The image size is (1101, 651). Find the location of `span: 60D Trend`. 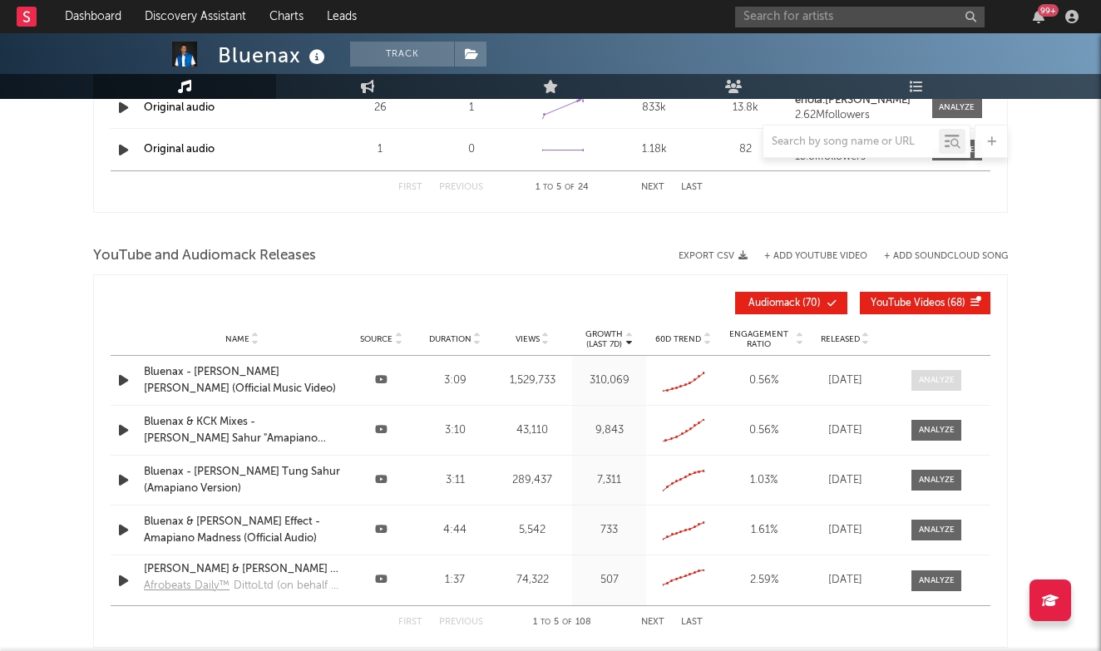

span: 60D Trend is located at coordinates (678, 339).